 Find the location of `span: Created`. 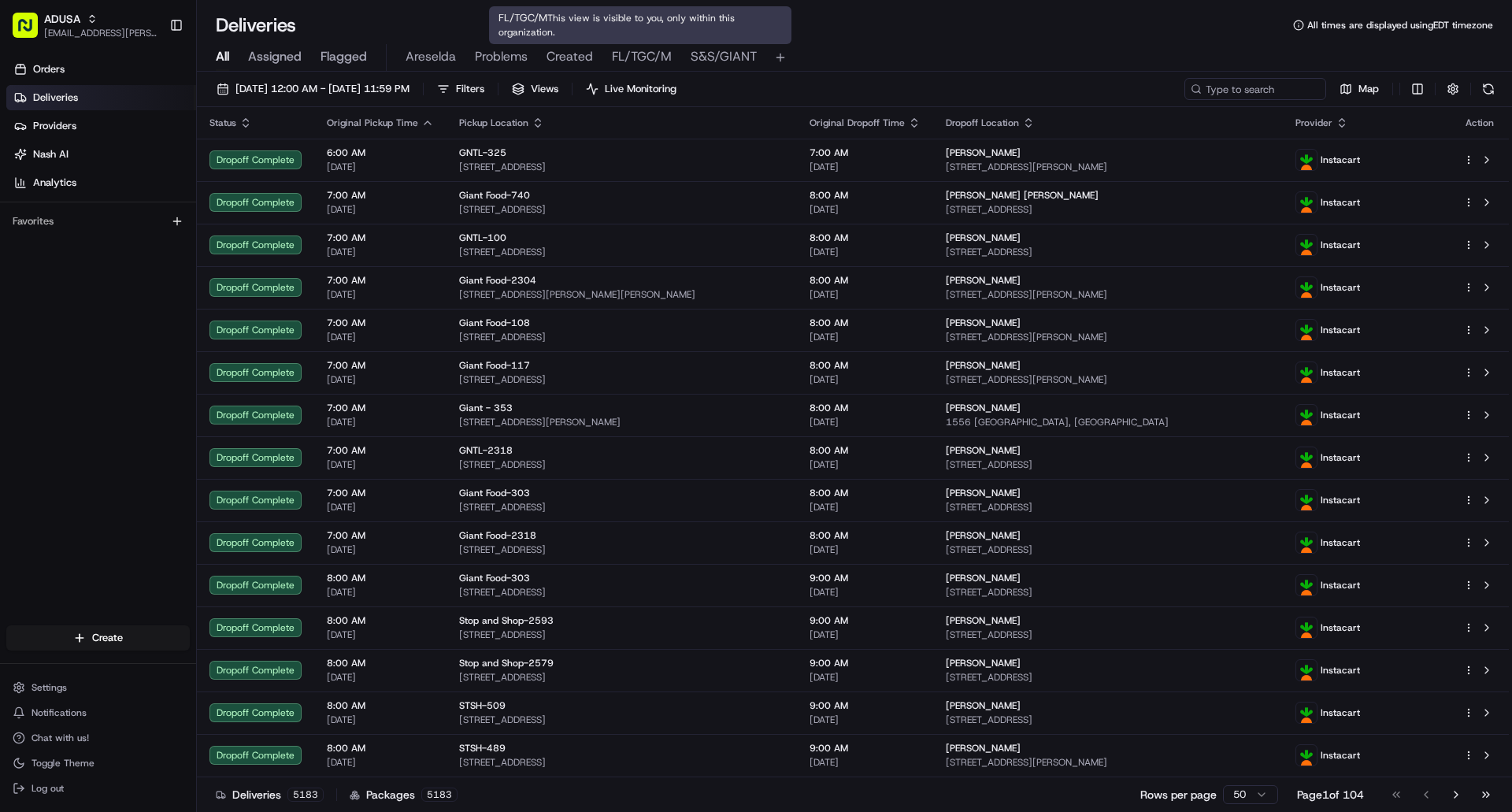

span: Created is located at coordinates (570, 56).